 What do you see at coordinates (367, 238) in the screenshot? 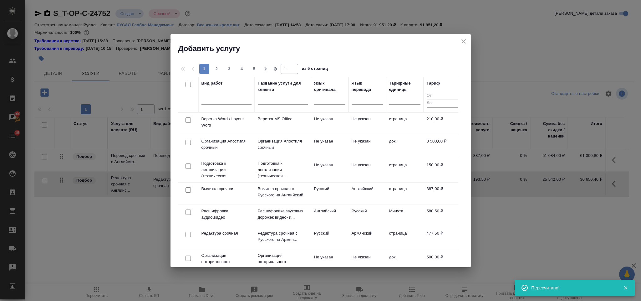
I see `td: Армянский` at bounding box center [367, 238].